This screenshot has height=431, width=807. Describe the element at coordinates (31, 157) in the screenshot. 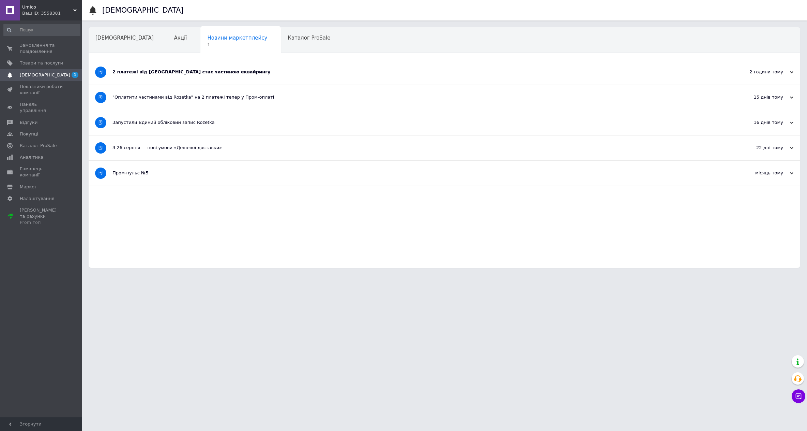

I see `span: Аналітика` at that location.